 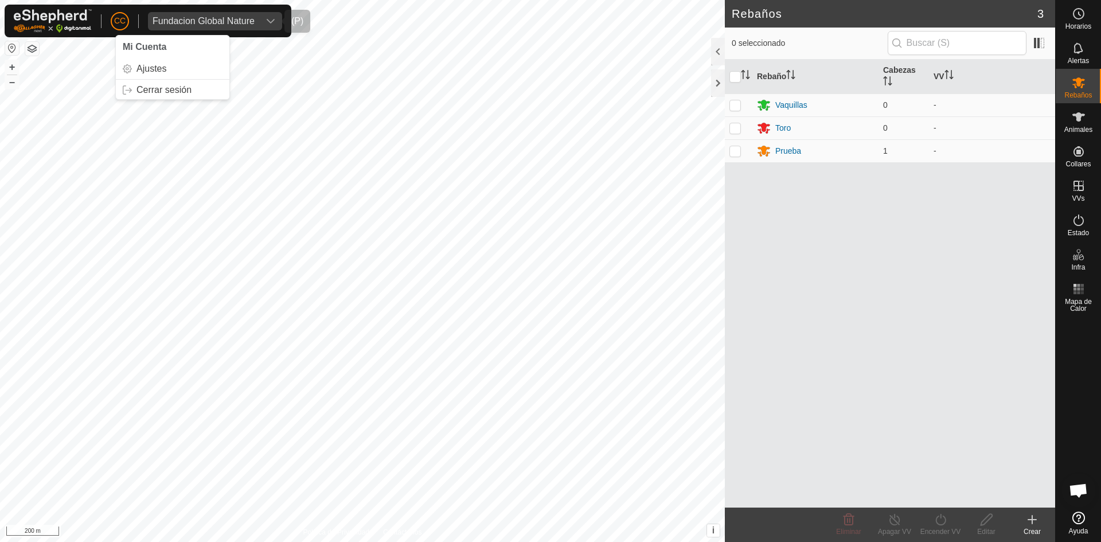 What do you see at coordinates (788, 151) in the screenshot?
I see `div: Prueba` at bounding box center [788, 151].